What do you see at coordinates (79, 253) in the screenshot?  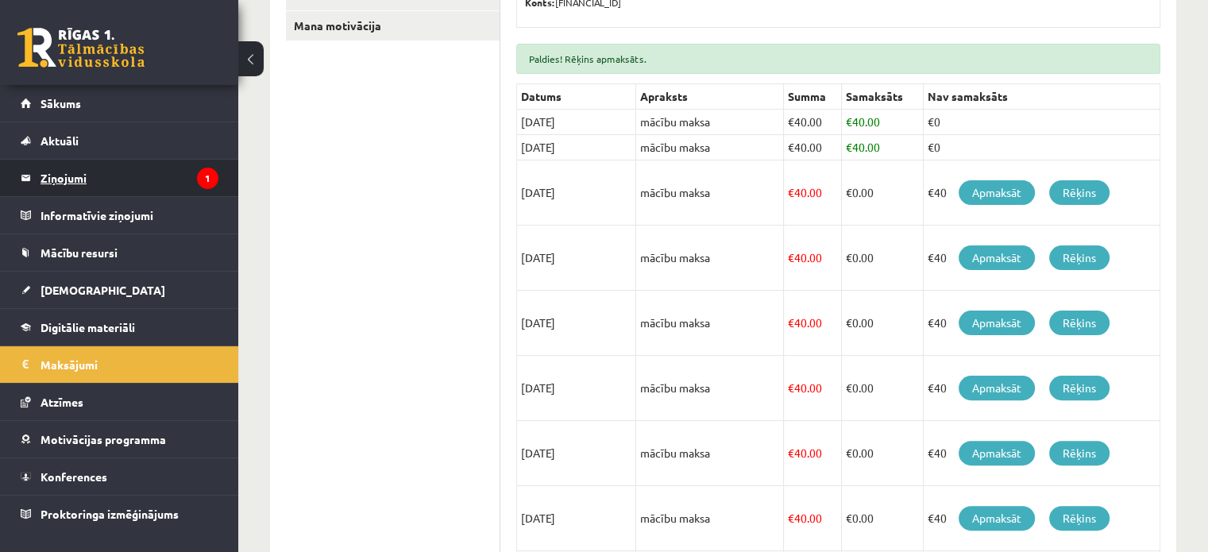 I see `span: Mācību resursi` at bounding box center [79, 253].